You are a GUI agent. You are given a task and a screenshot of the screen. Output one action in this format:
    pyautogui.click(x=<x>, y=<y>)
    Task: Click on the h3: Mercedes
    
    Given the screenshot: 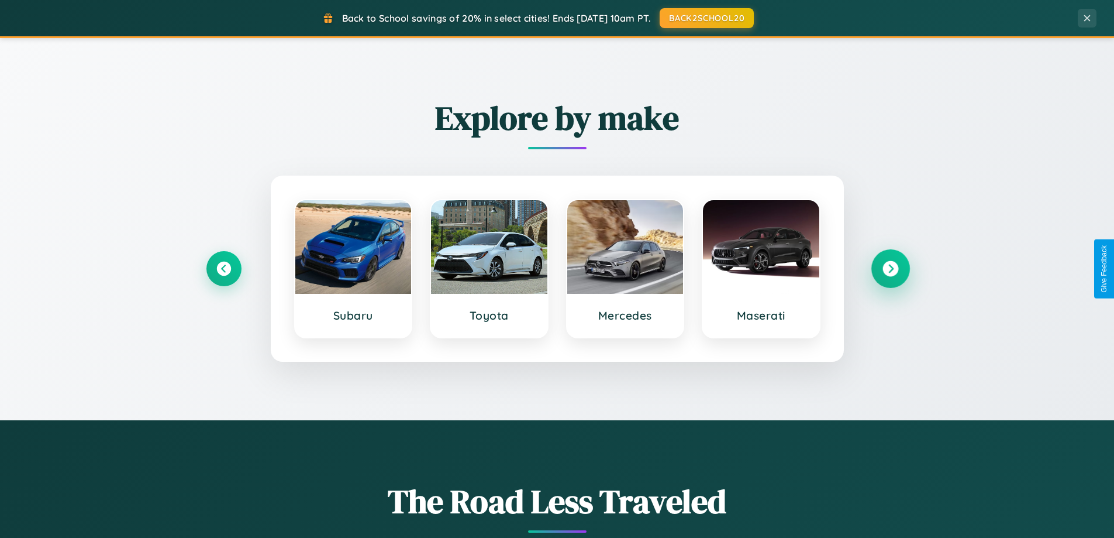 What is the action you would take?
    pyautogui.click(x=625, y=315)
    